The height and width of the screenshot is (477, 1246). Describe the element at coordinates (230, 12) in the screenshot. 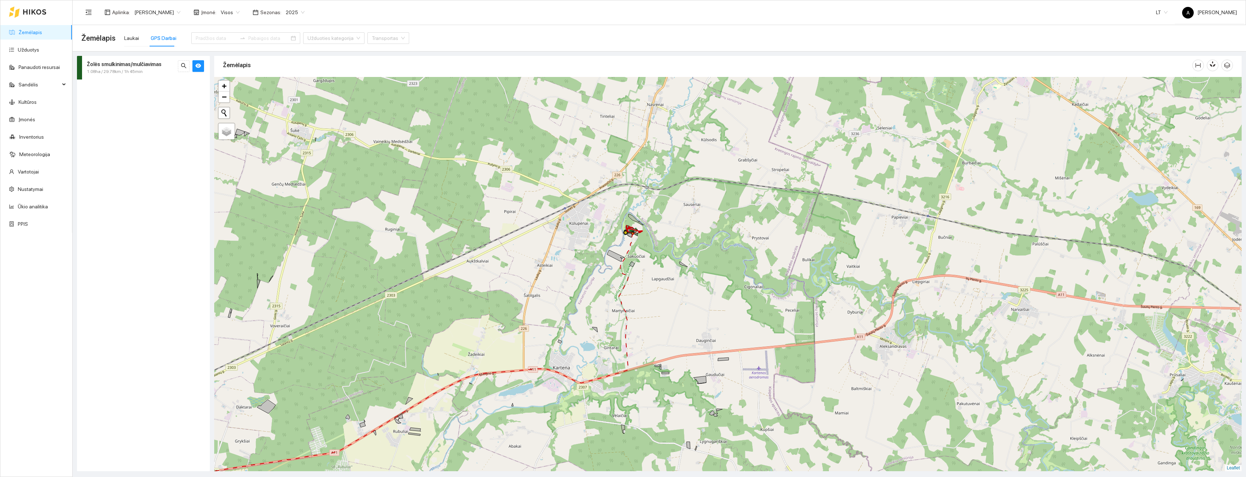

I see `span: Visos` at that location.